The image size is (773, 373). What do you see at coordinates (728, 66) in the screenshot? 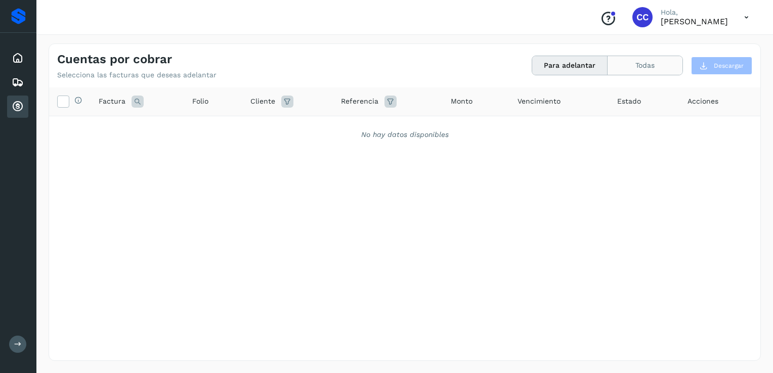
I see `span: Descargar` at bounding box center [728, 66].